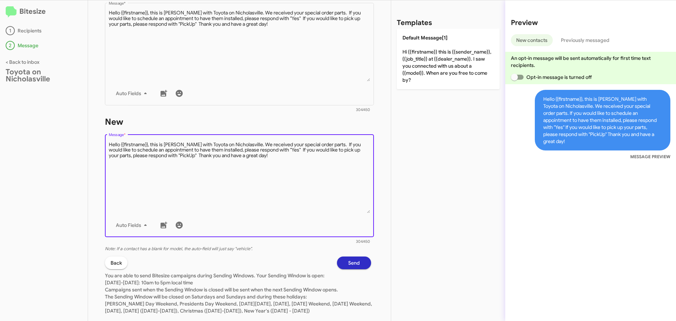 This screenshot has width=676, height=321. I want to click on button: New contacts, so click(531, 40).